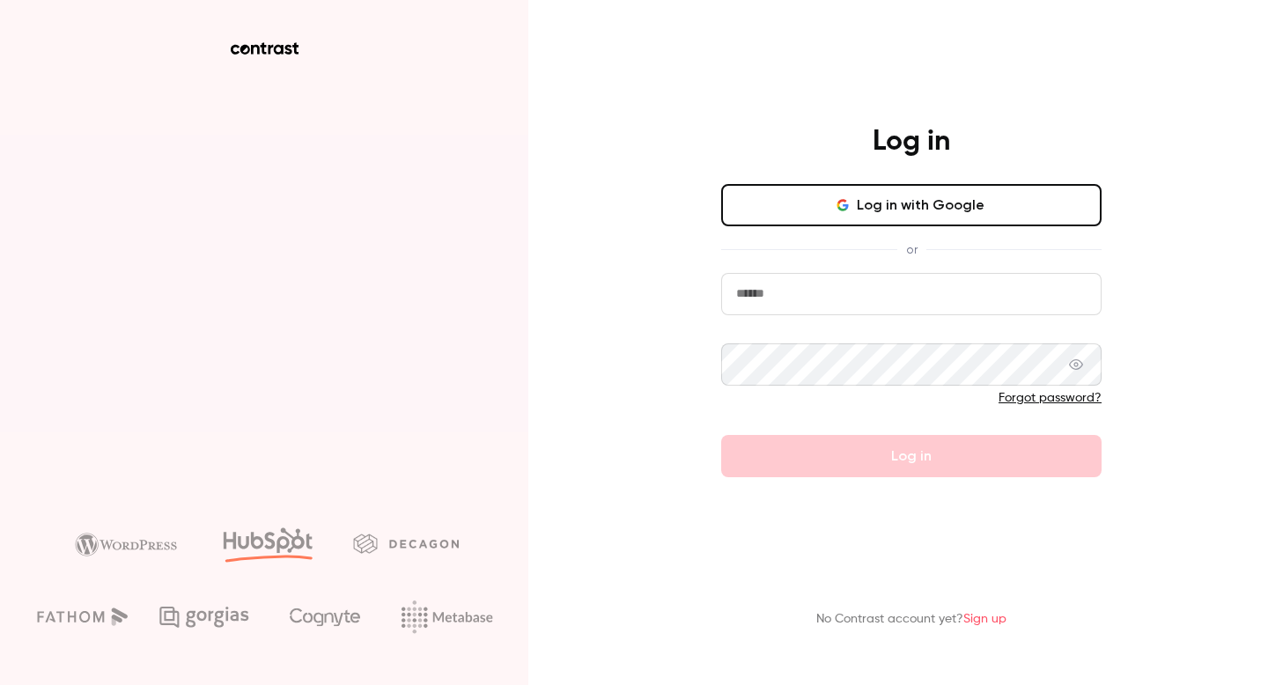  What do you see at coordinates (912, 619) in the screenshot?
I see `p: No Contrast account yet?` at bounding box center [912, 619].